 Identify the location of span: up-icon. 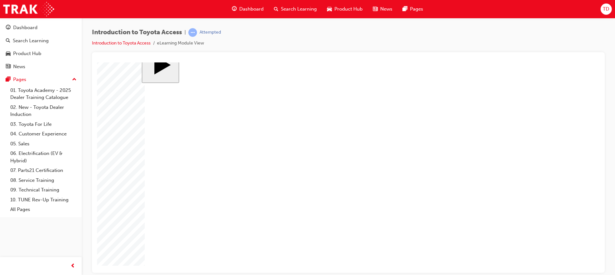
(74, 80).